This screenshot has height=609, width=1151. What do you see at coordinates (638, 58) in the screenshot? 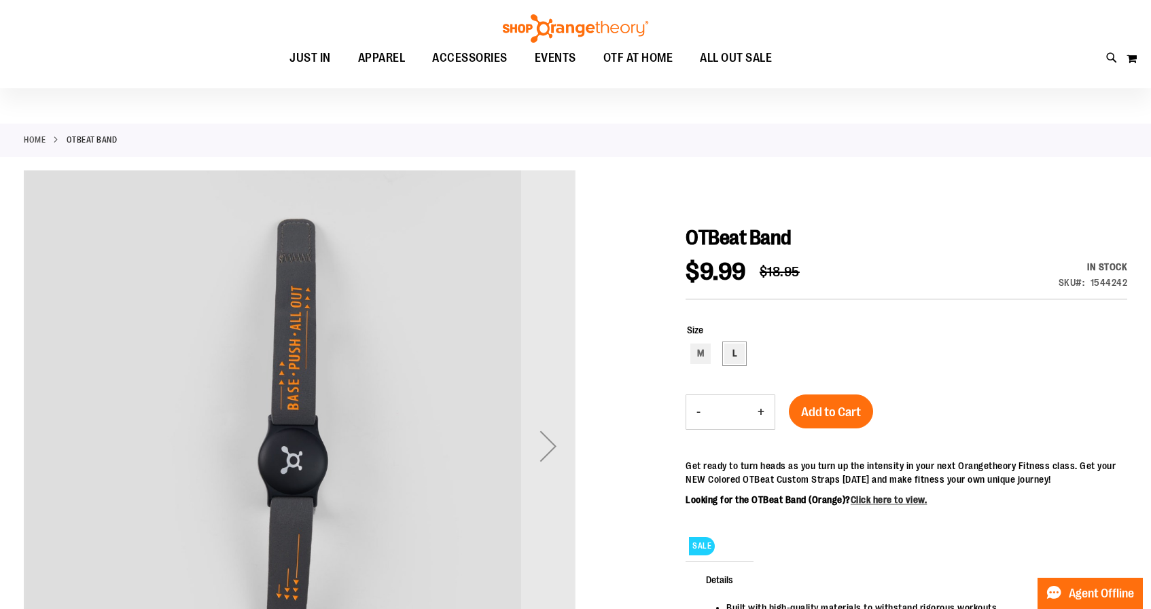
I see `span: OTF AT HOME` at bounding box center [638, 58].